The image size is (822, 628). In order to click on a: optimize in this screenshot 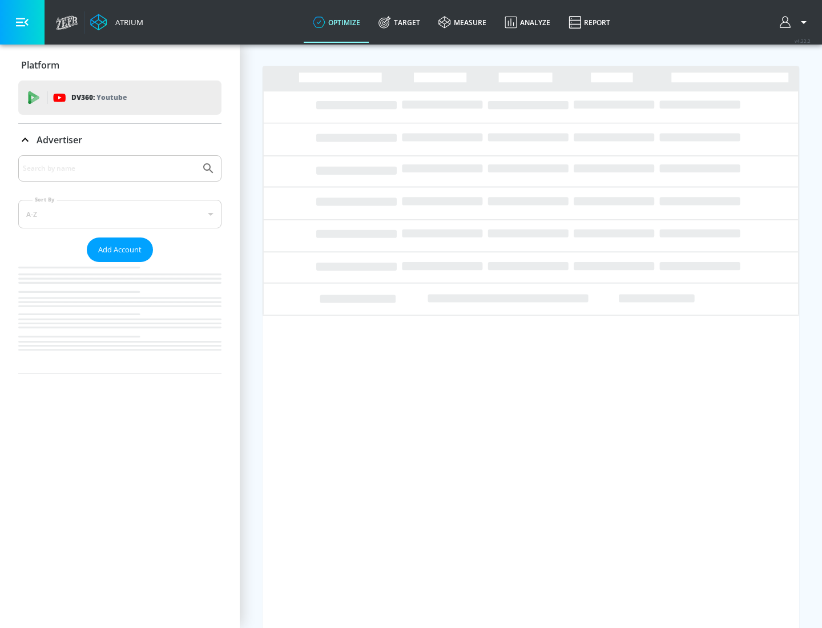, I will do `click(336, 22)`.